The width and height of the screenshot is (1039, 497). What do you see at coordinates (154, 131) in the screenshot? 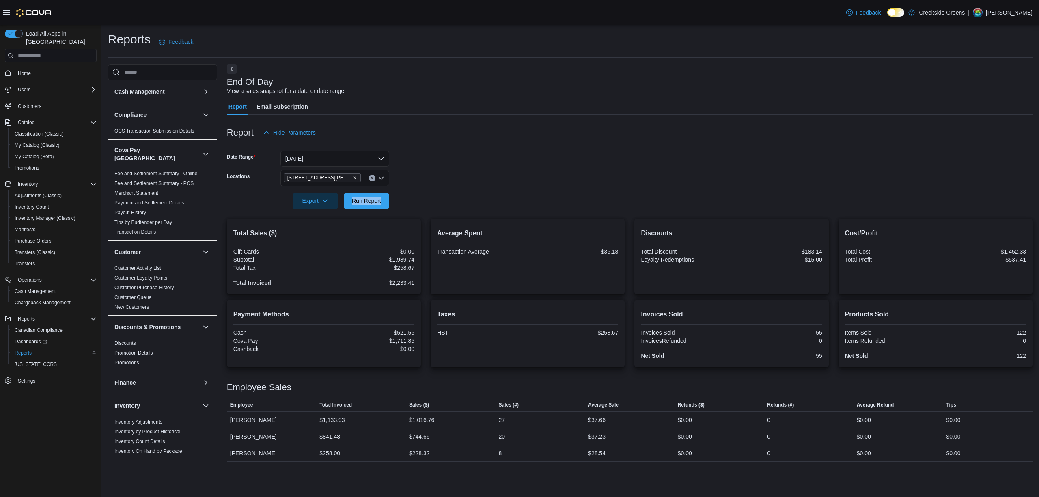
I see `a: OCS Transaction Submission Details` at bounding box center [154, 131].